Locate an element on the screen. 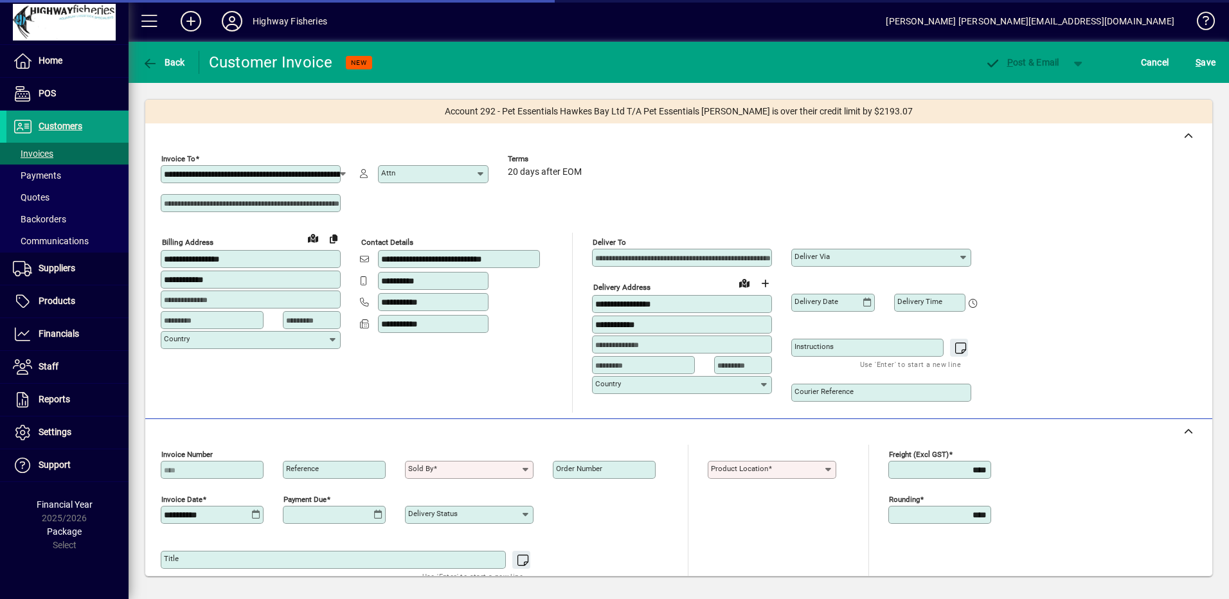 This screenshot has width=1229, height=599. span: Backorders is located at coordinates (39, 219).